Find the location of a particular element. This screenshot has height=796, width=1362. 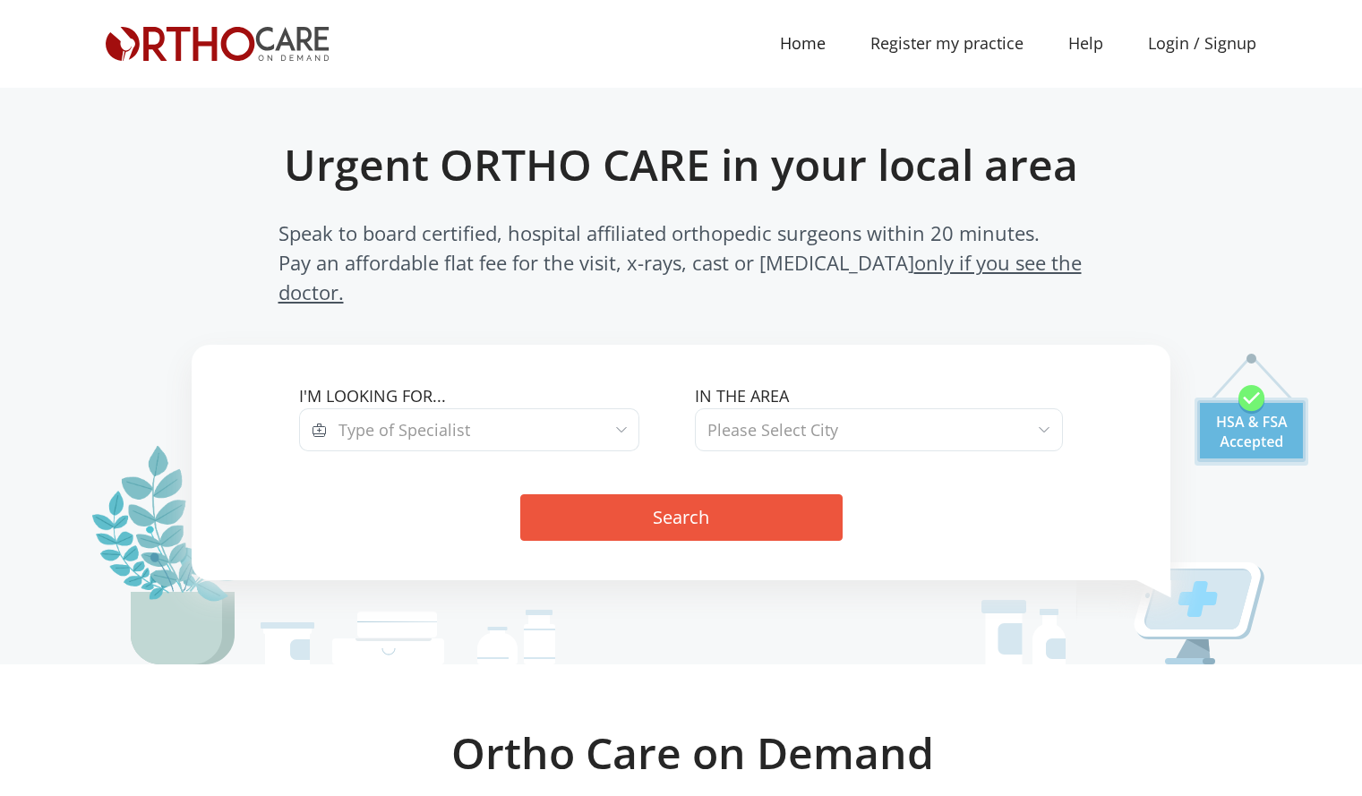

span: Type of Specialist is located at coordinates (404, 430).